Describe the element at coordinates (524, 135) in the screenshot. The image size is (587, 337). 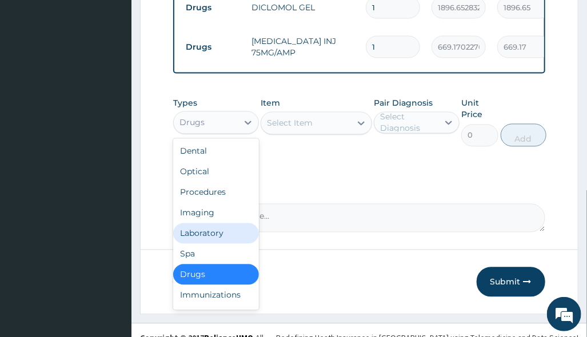
I see `button: Add` at that location.